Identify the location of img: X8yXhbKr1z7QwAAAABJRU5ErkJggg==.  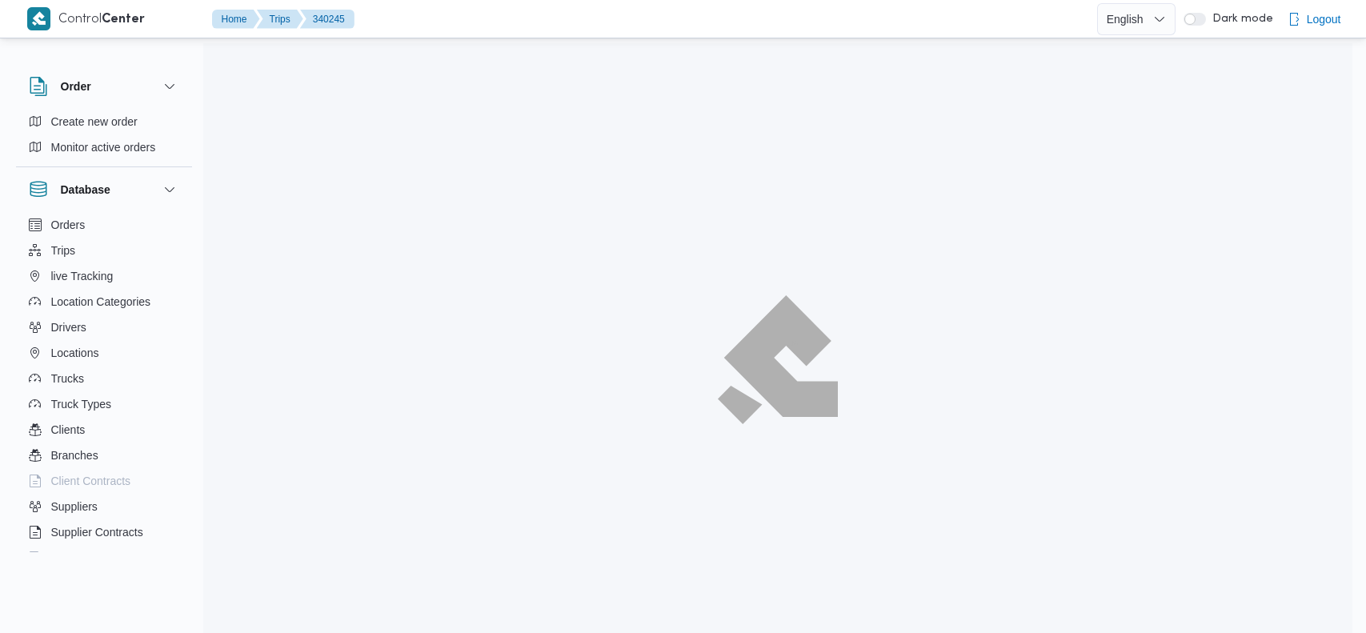
(38, 18).